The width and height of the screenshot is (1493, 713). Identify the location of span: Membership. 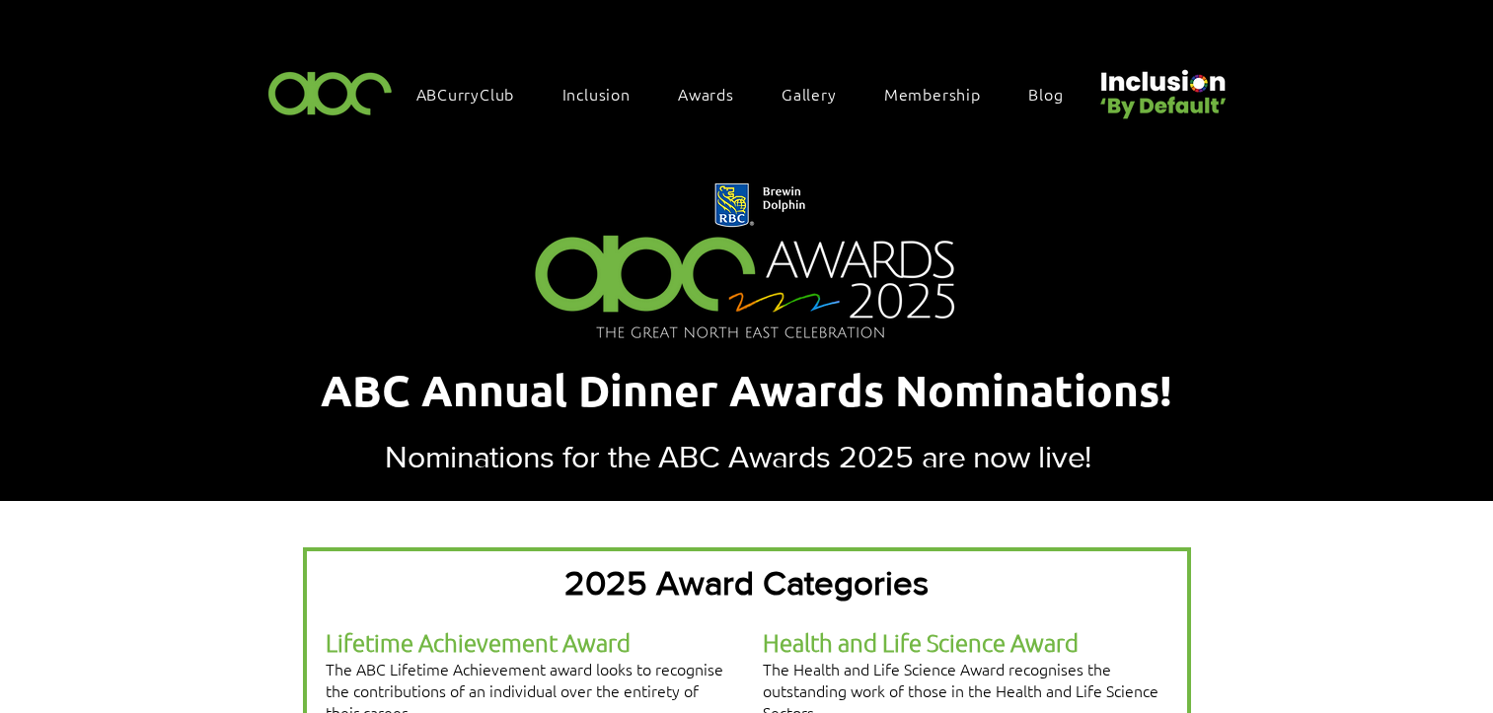
(933, 94).